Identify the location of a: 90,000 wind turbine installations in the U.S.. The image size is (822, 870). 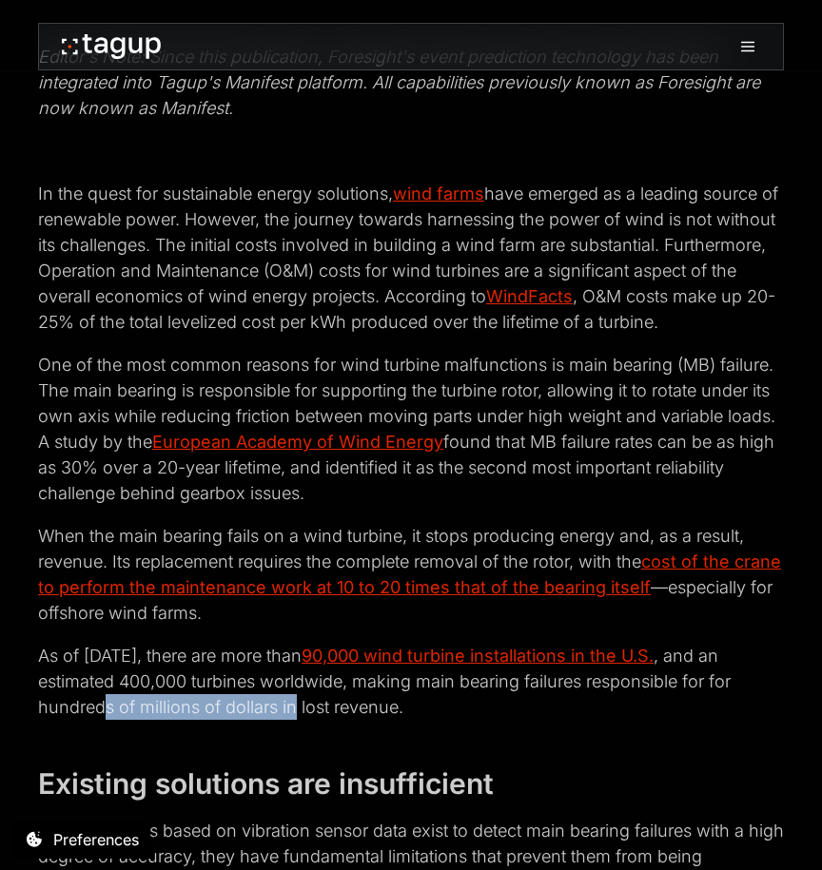
(478, 655).